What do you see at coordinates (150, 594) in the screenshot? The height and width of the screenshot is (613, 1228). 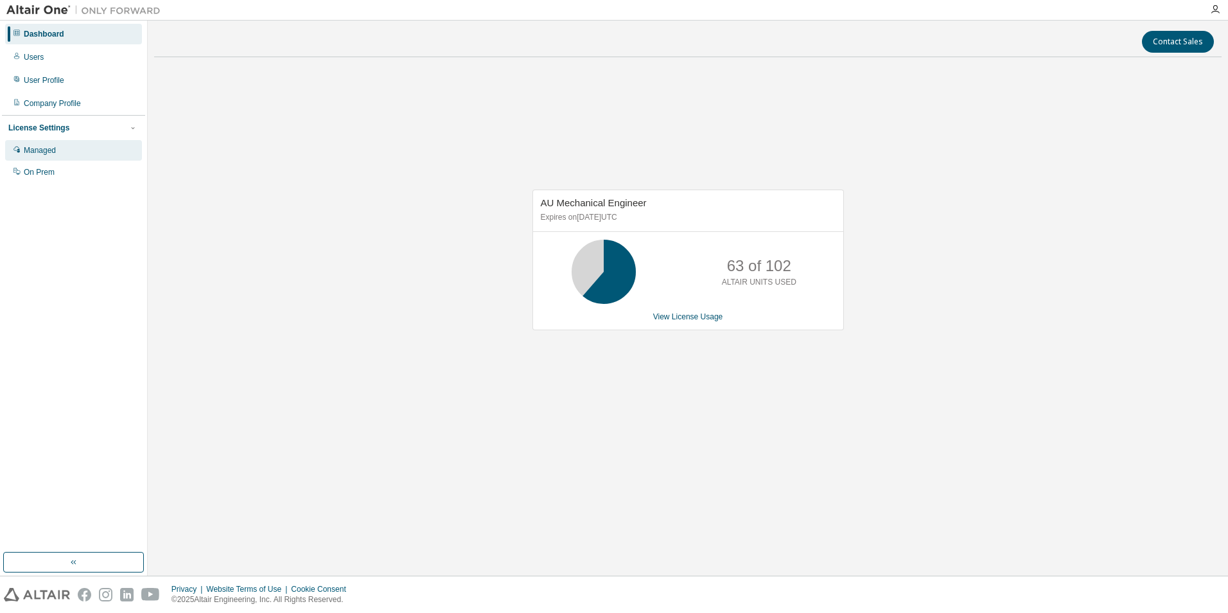 I see `img: youtube.svg` at bounding box center [150, 594].